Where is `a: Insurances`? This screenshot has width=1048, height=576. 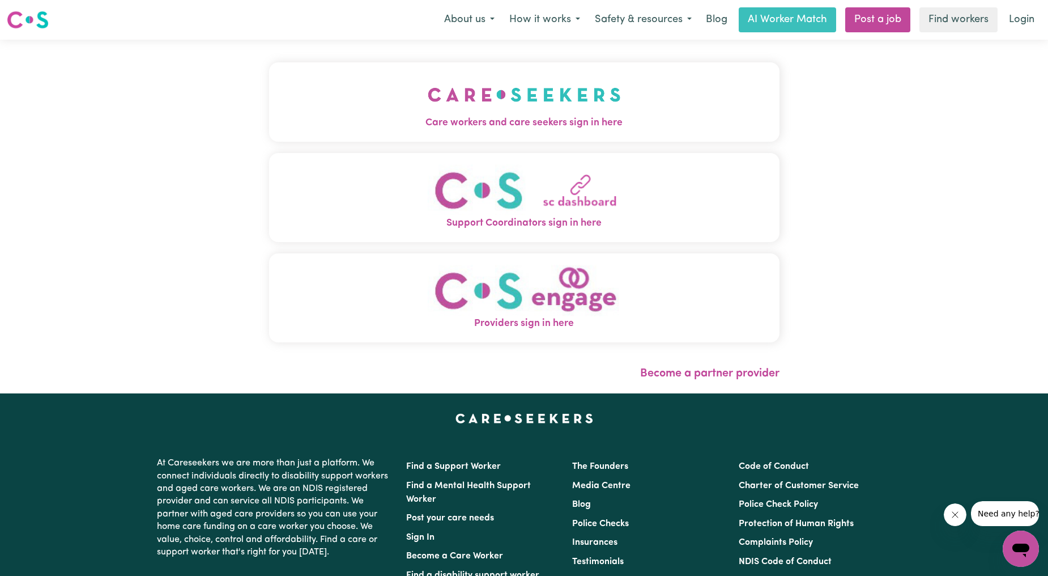 a: Insurances is located at coordinates (595, 542).